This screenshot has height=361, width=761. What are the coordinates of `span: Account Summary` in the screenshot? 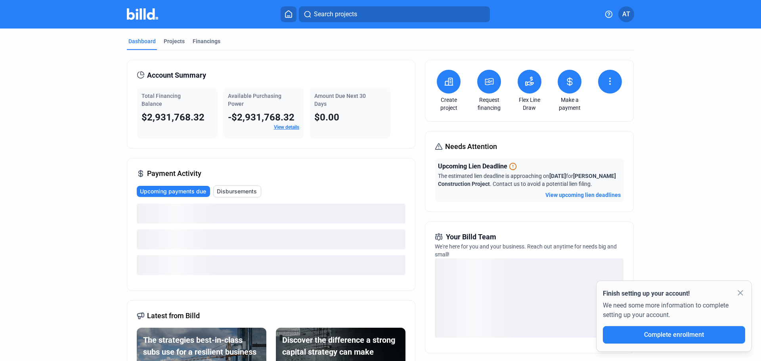 It's located at (176, 75).